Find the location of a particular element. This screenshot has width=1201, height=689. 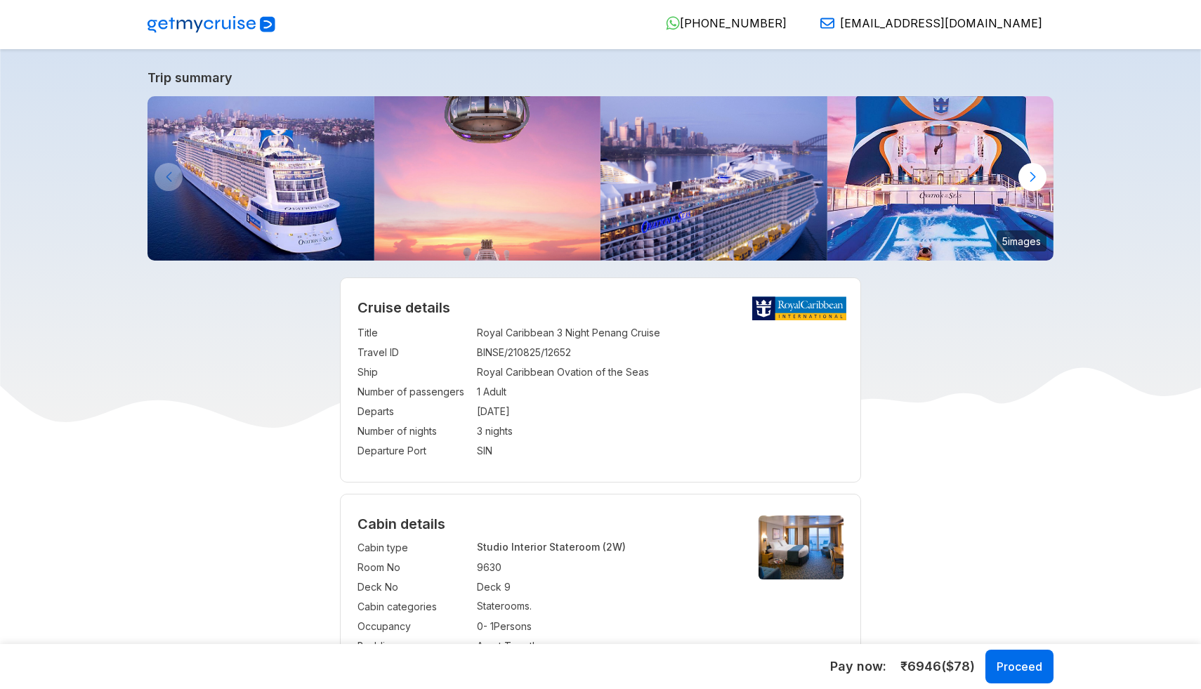

td: Departure Port is located at coordinates (414, 451).